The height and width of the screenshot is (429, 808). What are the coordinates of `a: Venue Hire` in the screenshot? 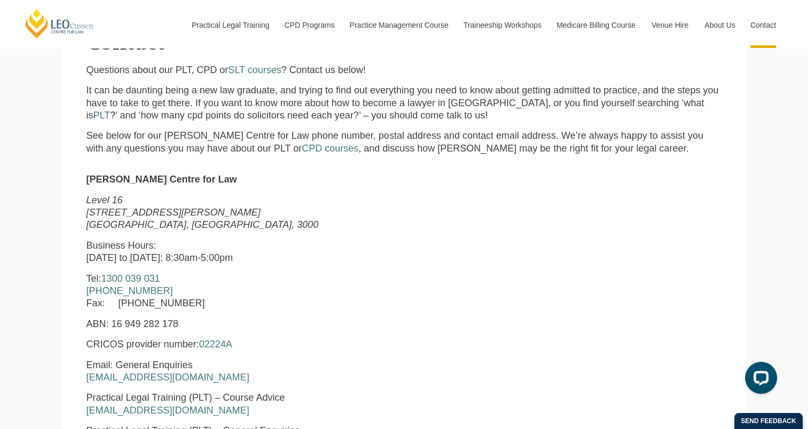 It's located at (670, 25).